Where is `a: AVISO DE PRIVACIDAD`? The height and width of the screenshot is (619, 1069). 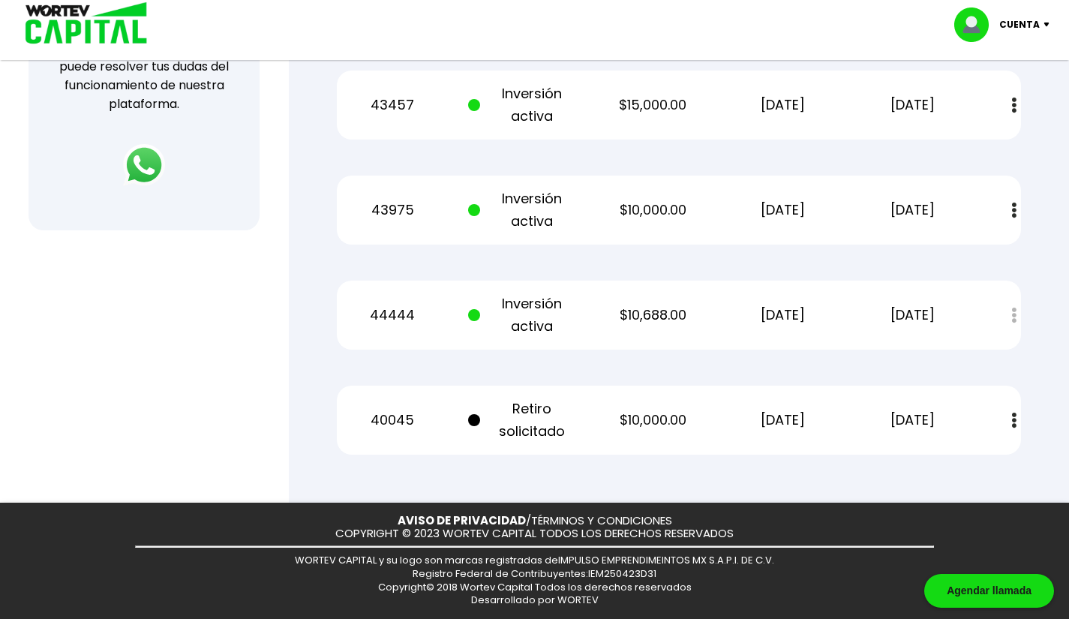
a: AVISO DE PRIVACIDAD is located at coordinates (461, 520).